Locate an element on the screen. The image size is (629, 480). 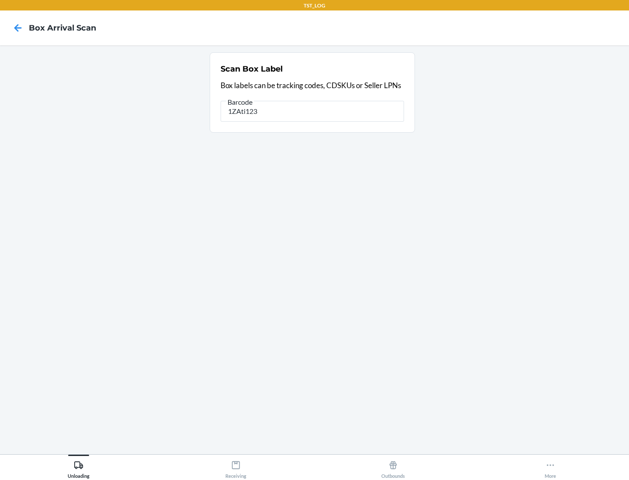
input: Barcode is located at coordinates (312, 111).